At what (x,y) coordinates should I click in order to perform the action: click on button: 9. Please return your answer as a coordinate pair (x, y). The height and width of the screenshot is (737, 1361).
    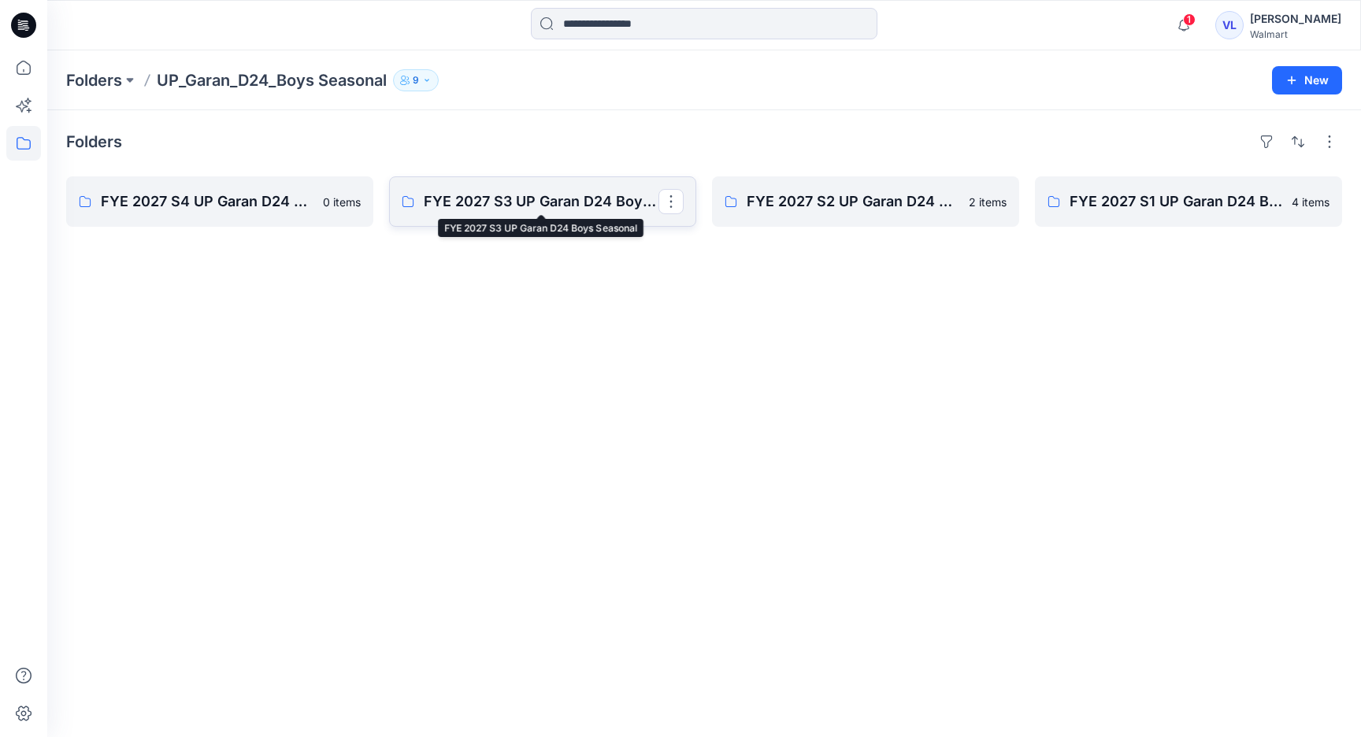
    Looking at the image, I should click on (416, 80).